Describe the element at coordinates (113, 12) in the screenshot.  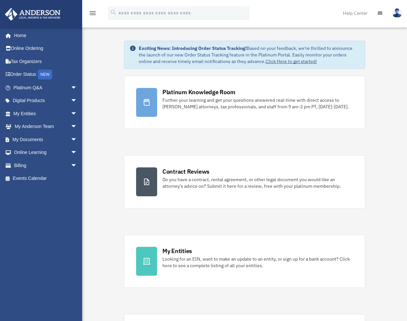
I see `i: search` at that location.